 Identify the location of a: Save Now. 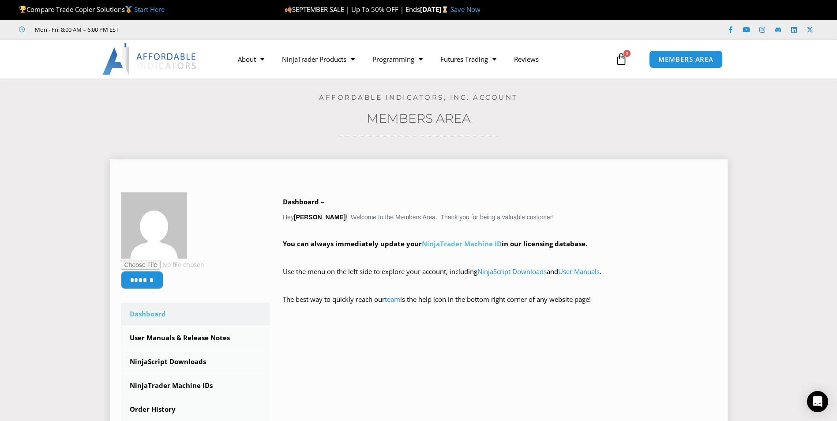
(466, 9).